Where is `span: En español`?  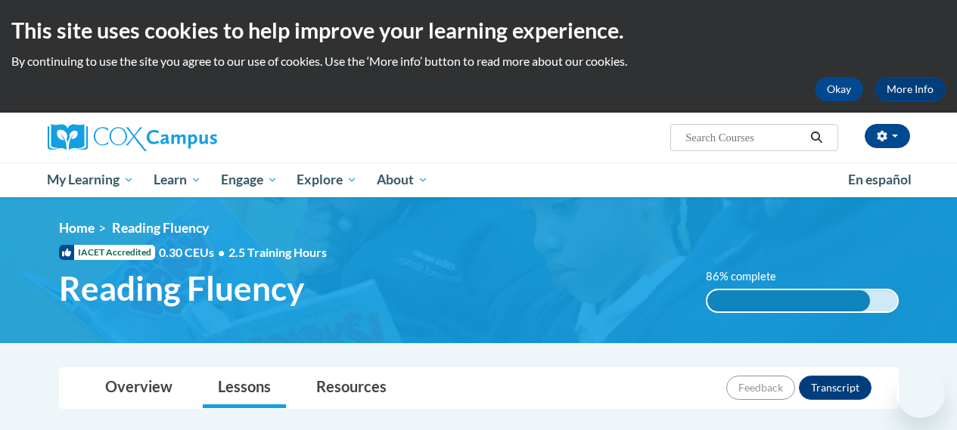 span: En español is located at coordinates (880, 179).